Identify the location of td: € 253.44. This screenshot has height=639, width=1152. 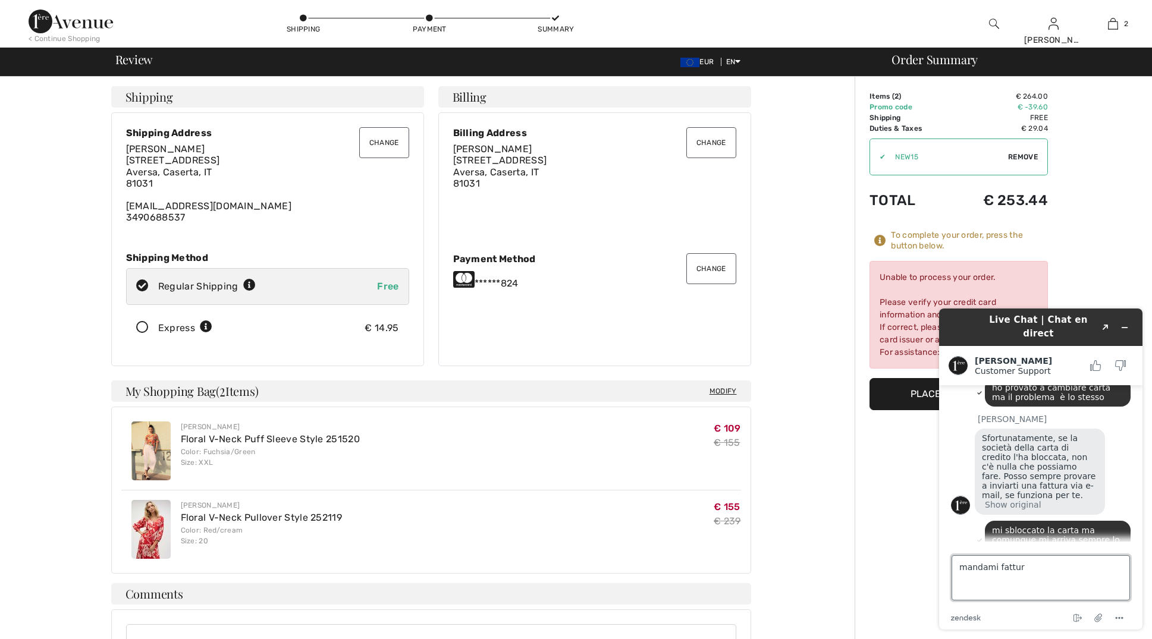
(999, 200).